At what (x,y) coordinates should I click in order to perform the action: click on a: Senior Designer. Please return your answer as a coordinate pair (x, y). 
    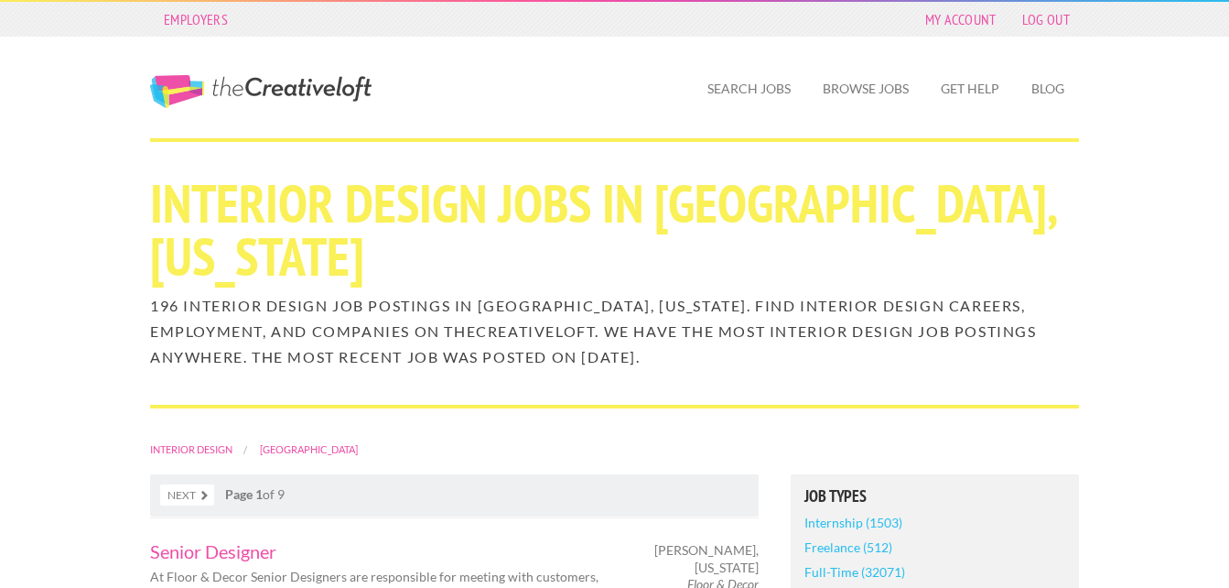
    Looking at the image, I should click on (374, 551).